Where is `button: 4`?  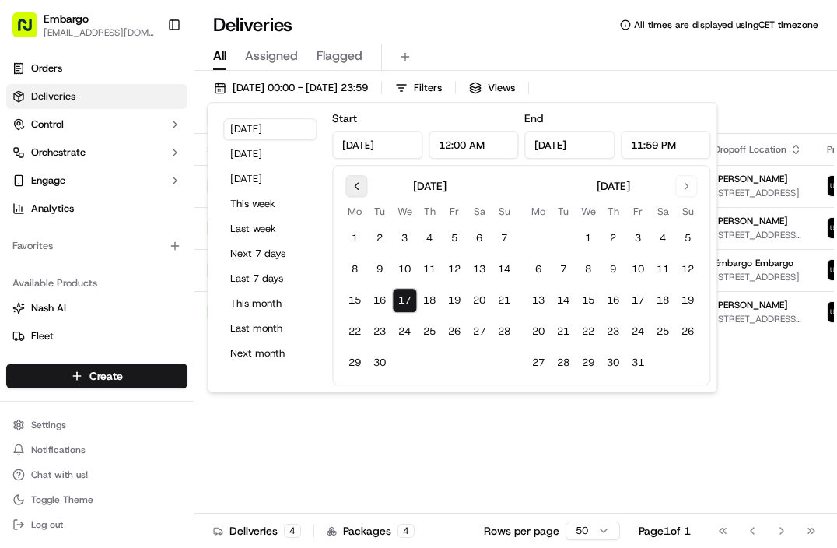 button: 4 is located at coordinates (430, 238).